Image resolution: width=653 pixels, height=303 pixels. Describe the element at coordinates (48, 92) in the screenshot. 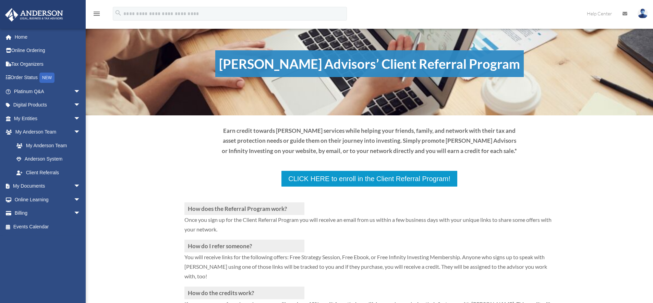

I see `a: Platinum Q&Aarrow_drop_down` at that location.